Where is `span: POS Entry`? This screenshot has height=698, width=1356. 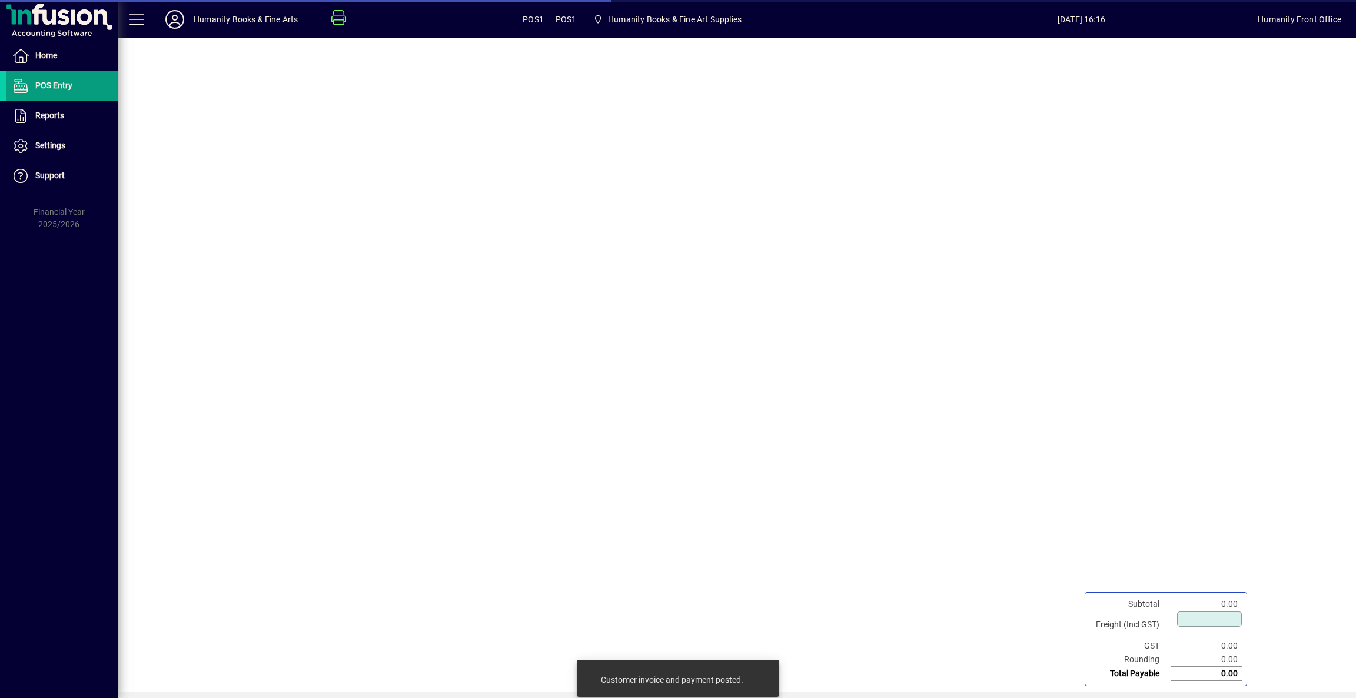 span: POS Entry is located at coordinates (54, 85).